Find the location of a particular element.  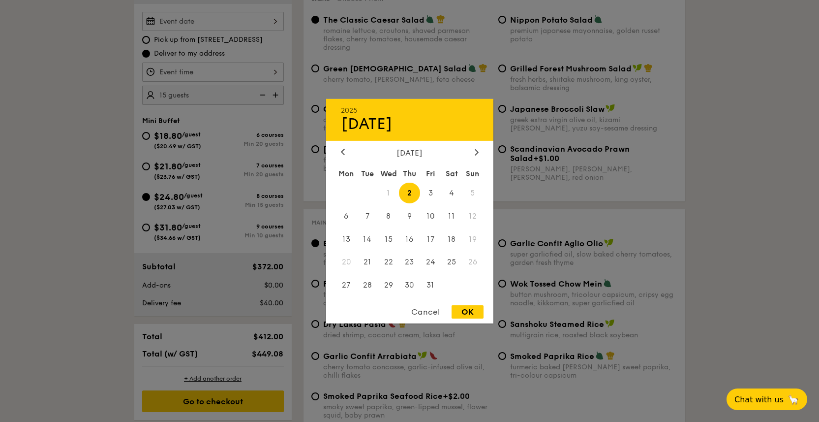

span: 17 is located at coordinates (431, 239).